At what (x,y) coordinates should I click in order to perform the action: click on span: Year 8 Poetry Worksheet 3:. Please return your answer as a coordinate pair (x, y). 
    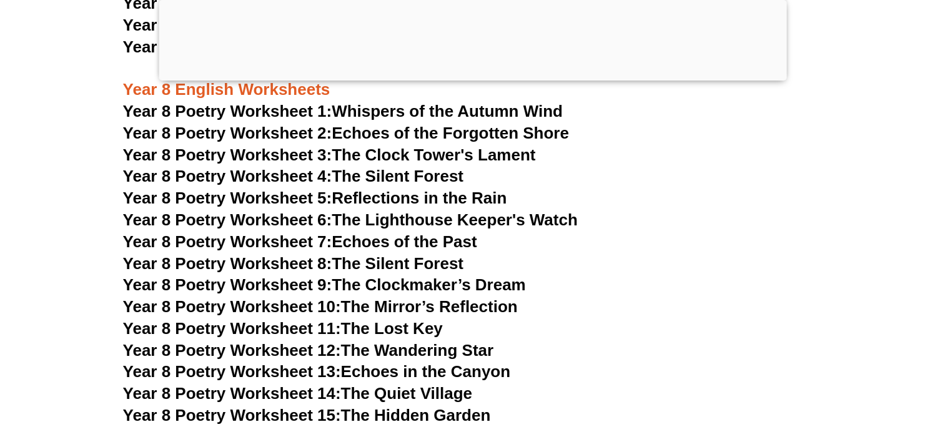
    Looking at the image, I should click on (227, 155).